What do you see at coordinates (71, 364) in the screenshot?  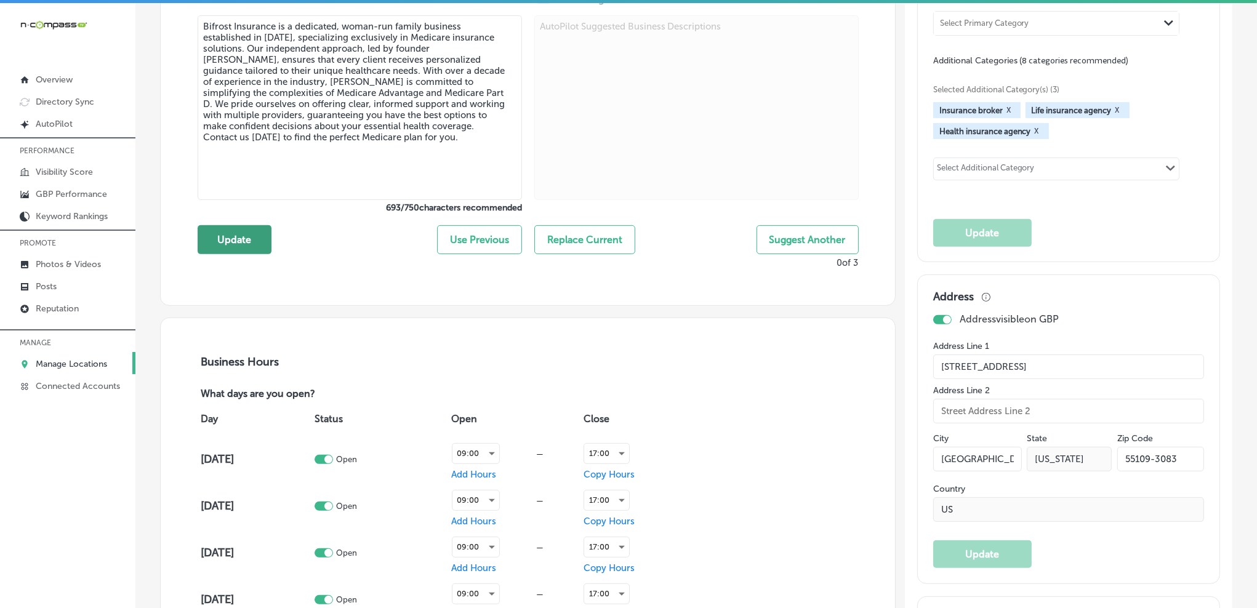 I see `p: Manage Locations` at bounding box center [71, 364].